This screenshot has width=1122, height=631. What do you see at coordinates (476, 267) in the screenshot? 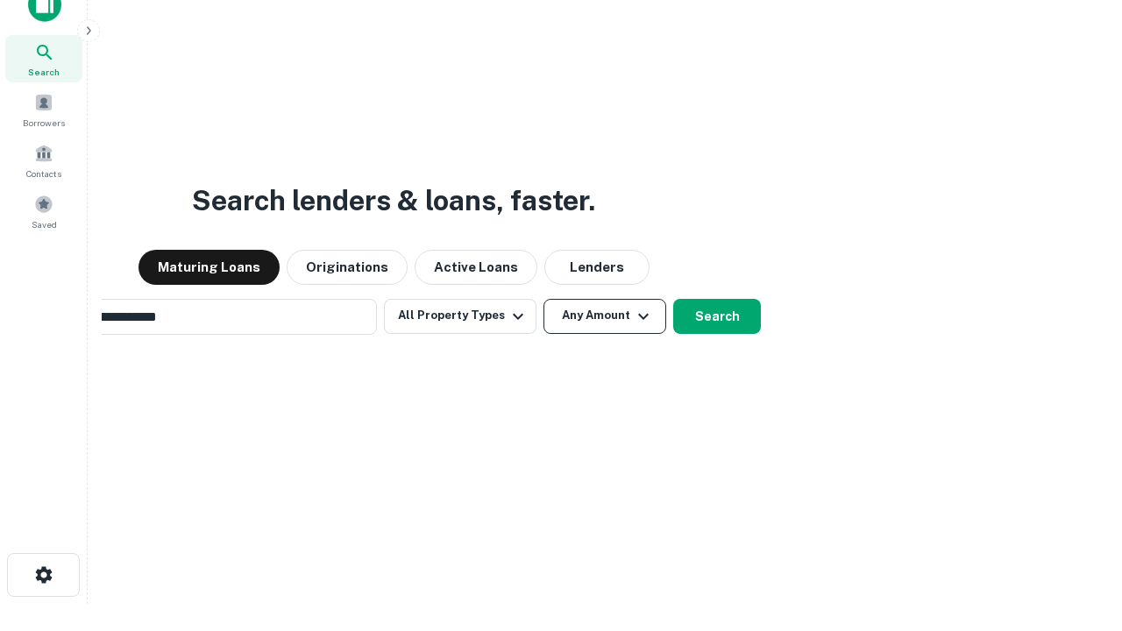
I see `button: Active Loans` at bounding box center [476, 267].